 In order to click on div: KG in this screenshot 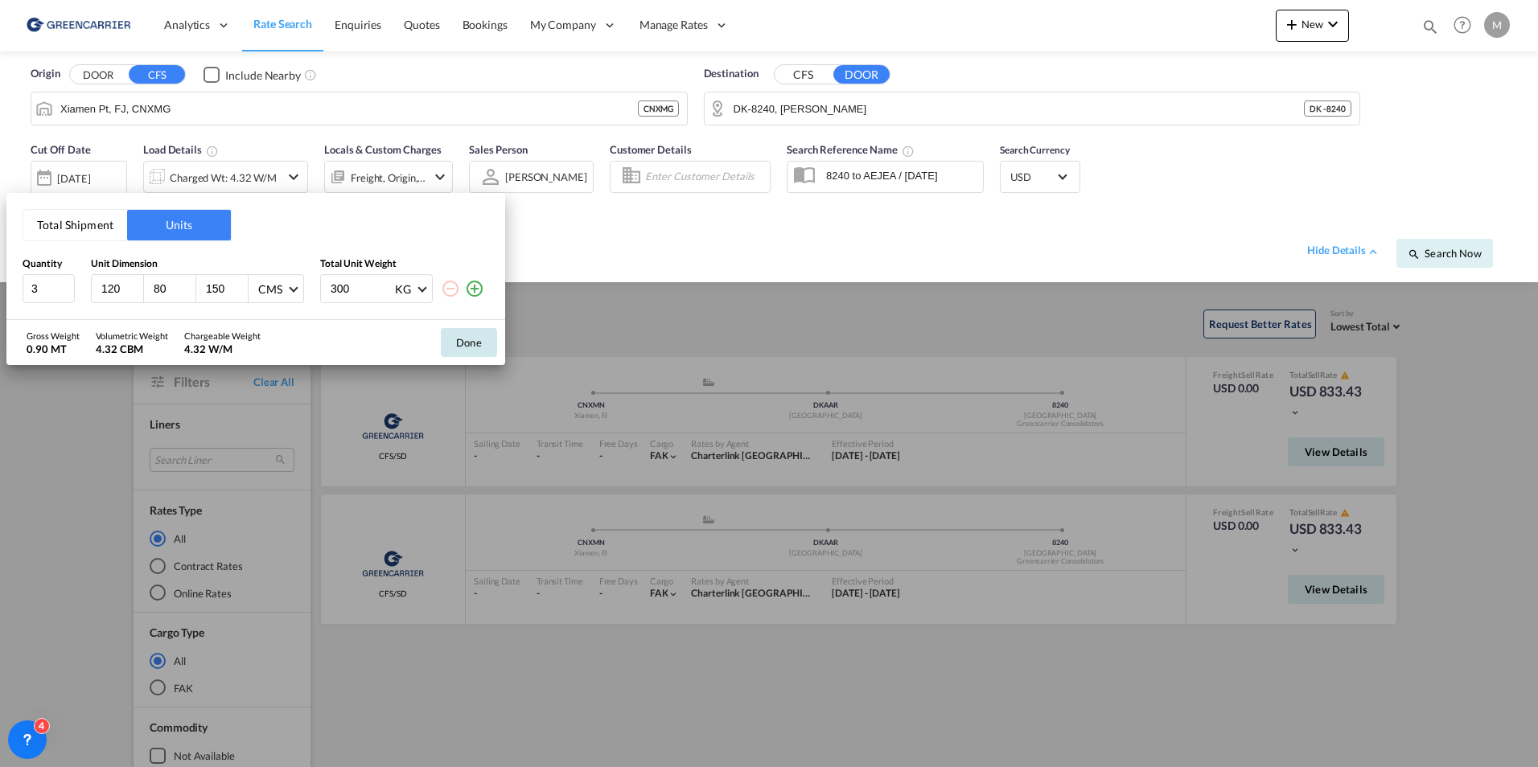, I will do `click(403, 289)`.